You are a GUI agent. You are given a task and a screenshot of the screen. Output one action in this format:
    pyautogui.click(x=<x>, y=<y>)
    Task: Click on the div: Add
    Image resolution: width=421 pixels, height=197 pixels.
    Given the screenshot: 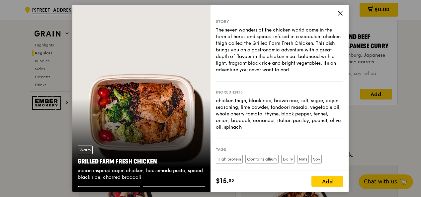 What is the action you would take?
    pyautogui.click(x=327, y=182)
    